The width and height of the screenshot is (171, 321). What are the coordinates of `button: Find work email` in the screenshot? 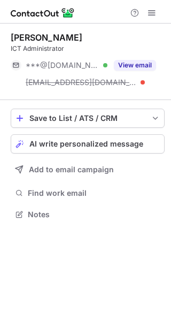 It's located at (88, 193).